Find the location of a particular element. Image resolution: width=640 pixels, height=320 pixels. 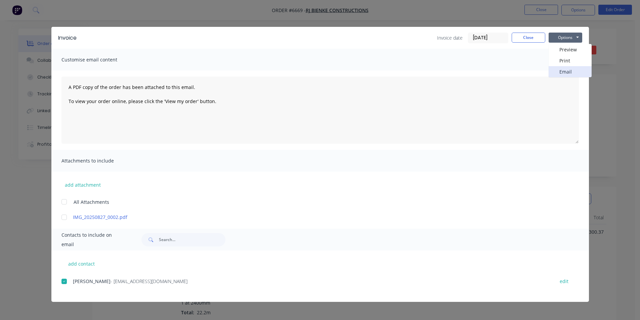

span: Contacts to include on email is located at coordinates (93, 240).